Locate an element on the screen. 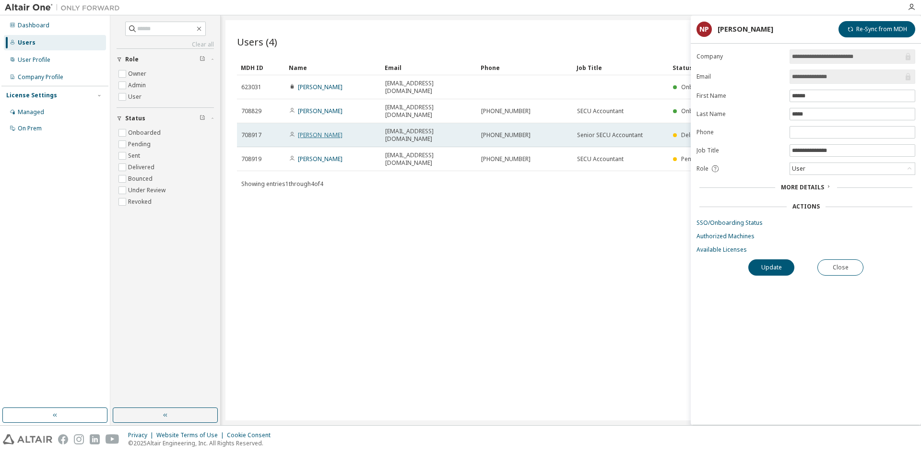 This screenshot has height=453, width=921. div: Actions is located at coordinates (806, 207).